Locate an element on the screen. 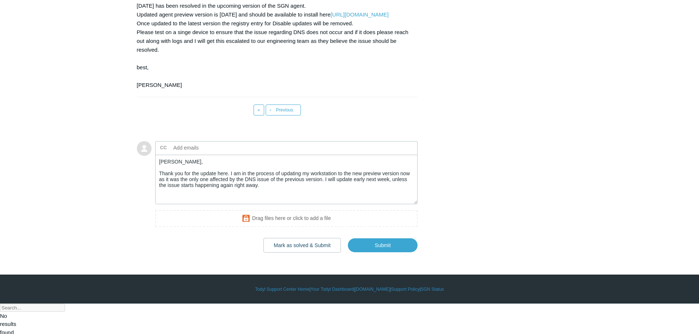  input: Add emails is located at coordinates (210, 148).